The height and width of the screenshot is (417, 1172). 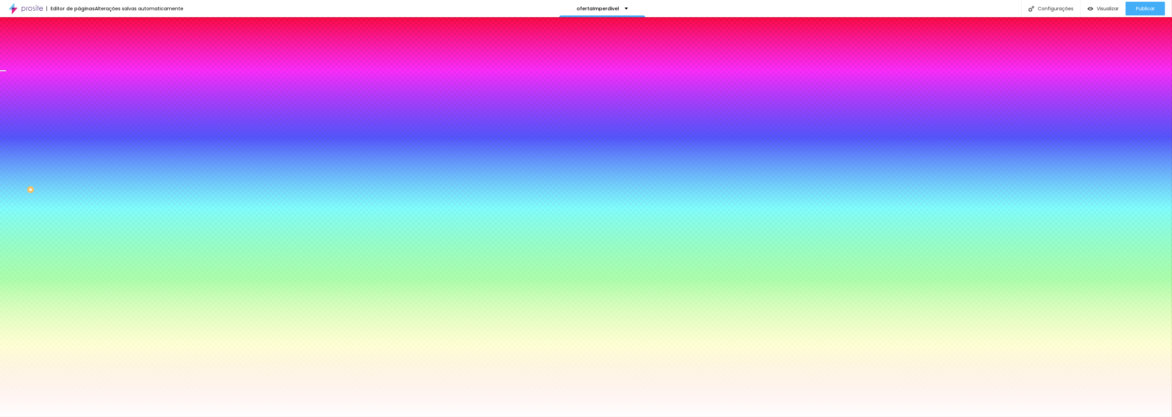 I want to click on font: Editor de páginas, so click(x=72, y=9).